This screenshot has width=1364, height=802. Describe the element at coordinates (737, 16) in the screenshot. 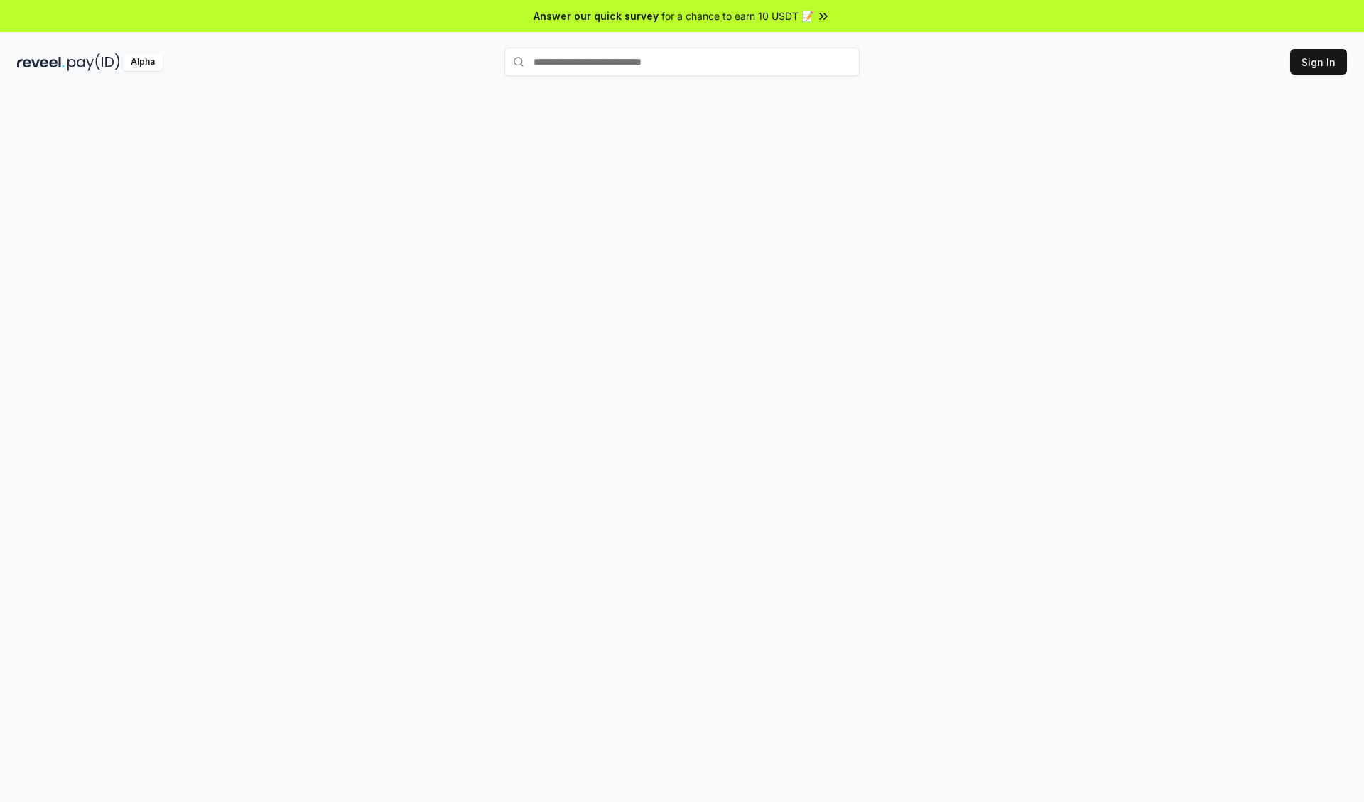

I see `span: for a chance to earn 10 USDT 📝` at that location.